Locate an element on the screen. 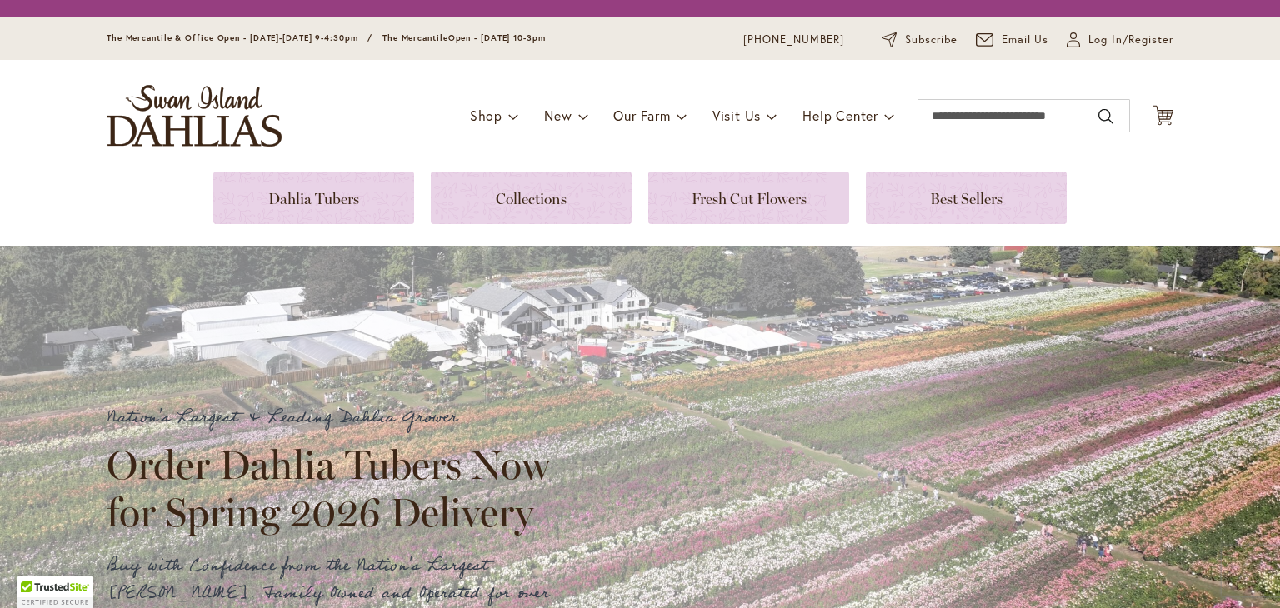  span: New is located at coordinates (558, 115).